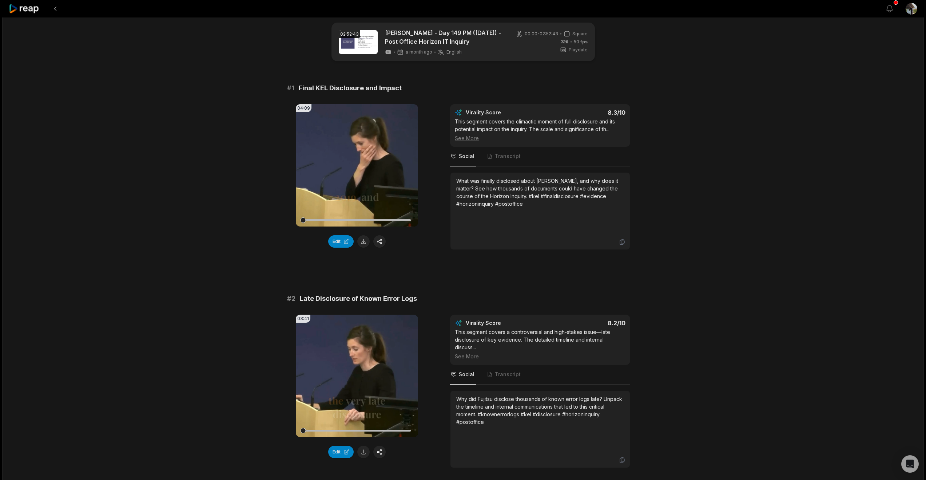  I want to click on span: a month ago, so click(419, 52).